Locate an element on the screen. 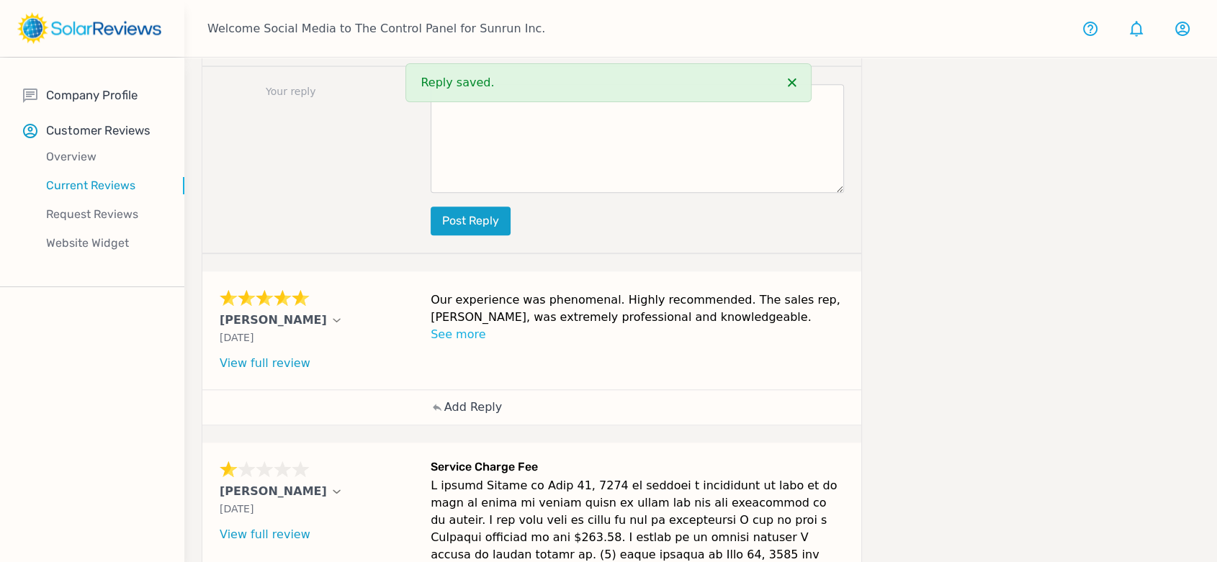 Image resolution: width=1217 pixels, height=562 pixels. p: See more is located at coordinates (637, 335).